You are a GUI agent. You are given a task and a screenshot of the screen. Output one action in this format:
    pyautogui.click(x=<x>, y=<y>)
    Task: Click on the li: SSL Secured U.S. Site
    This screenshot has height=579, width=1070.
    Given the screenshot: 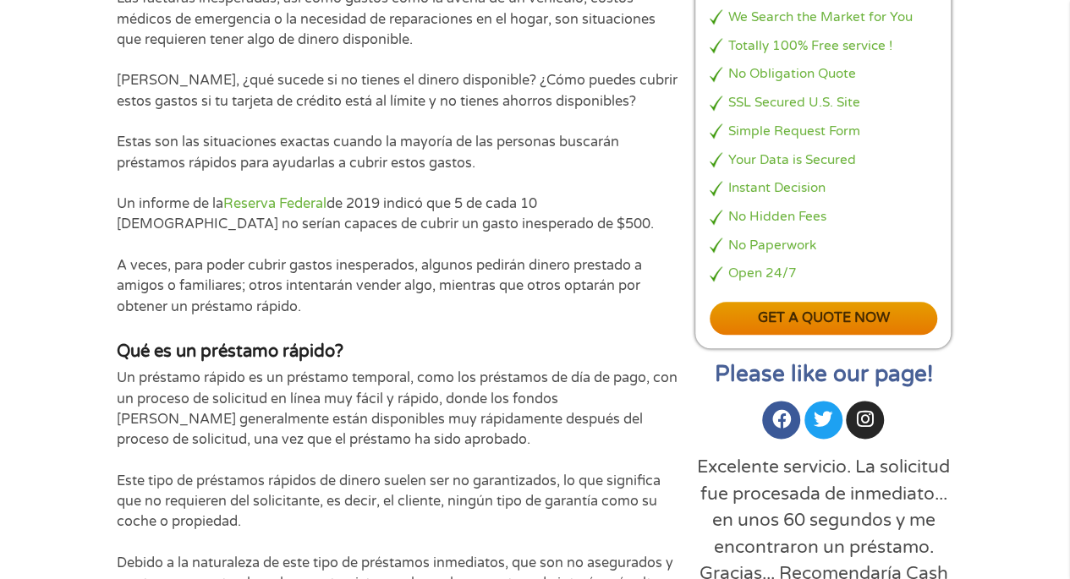 What is the action you would take?
    pyautogui.click(x=824, y=102)
    